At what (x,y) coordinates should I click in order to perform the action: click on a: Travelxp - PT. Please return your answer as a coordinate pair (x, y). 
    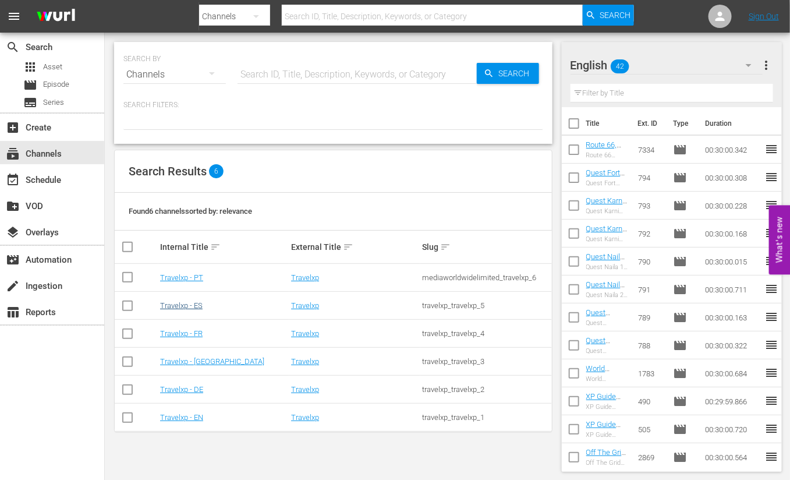
    Looking at the image, I should click on (182, 277).